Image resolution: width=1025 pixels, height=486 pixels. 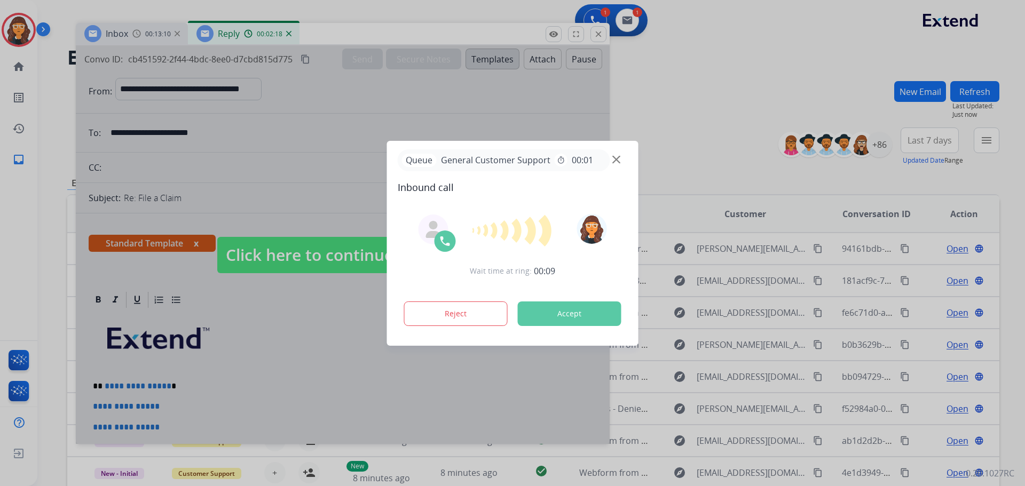 I want to click on img: close-button, so click(x=616, y=159).